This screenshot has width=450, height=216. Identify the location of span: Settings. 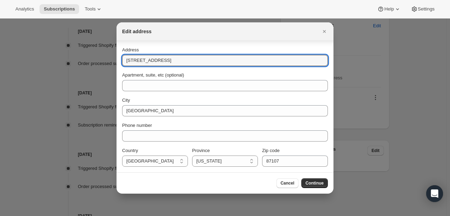
(427, 9).